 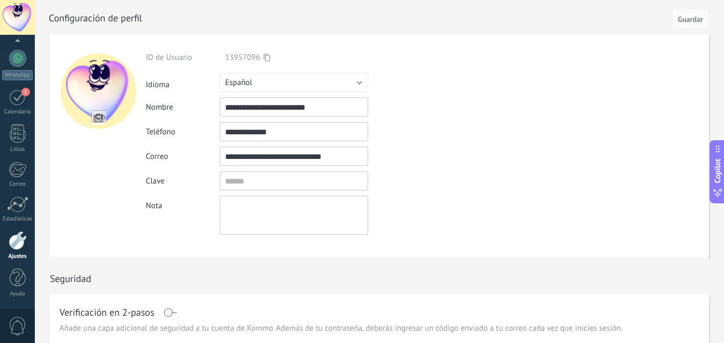 What do you see at coordinates (17, 75) in the screenshot?
I see `div: WhatsApp` at bounding box center [17, 75].